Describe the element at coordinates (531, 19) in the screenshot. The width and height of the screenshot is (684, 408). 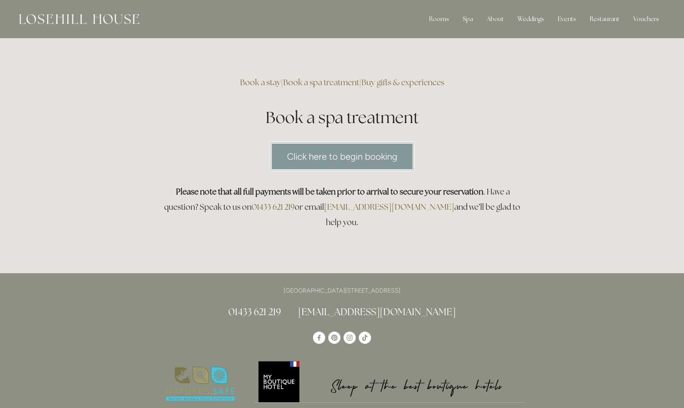
I see `div: Weddings` at that location.